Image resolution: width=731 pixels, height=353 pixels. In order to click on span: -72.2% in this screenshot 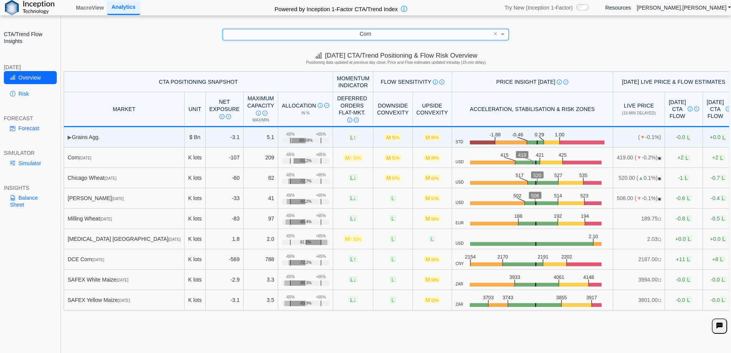, I will do `click(306, 263)`.